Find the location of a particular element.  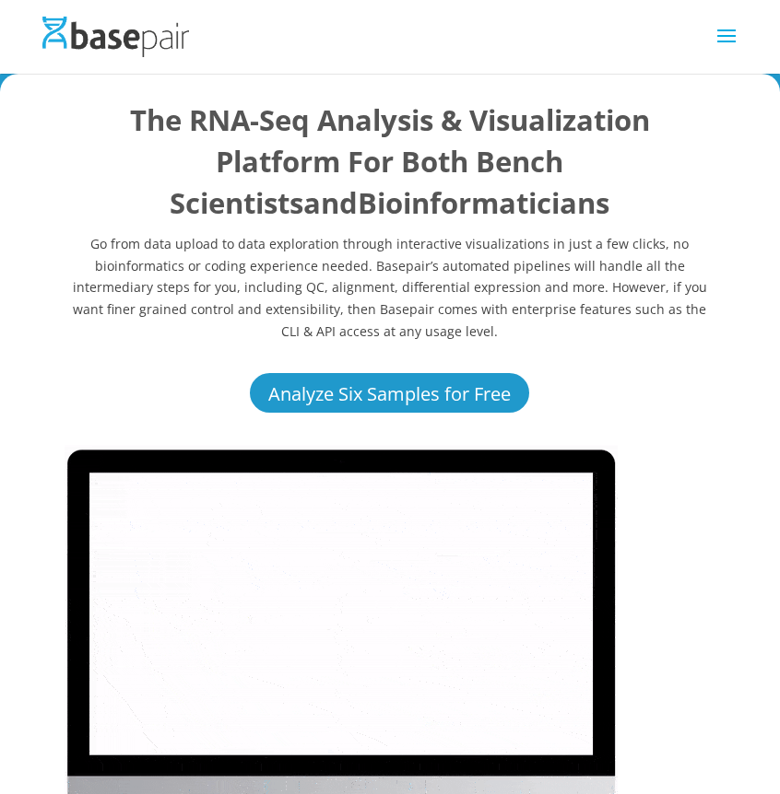

b: Bioinformaticians is located at coordinates (483, 203).